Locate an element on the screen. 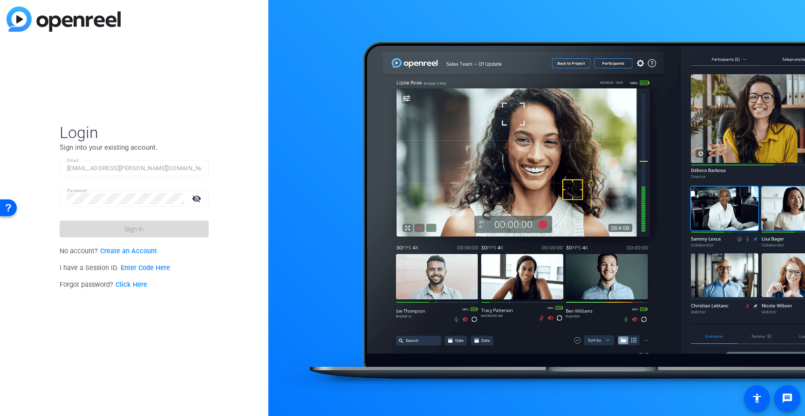  span: No account? is located at coordinates (108, 251).